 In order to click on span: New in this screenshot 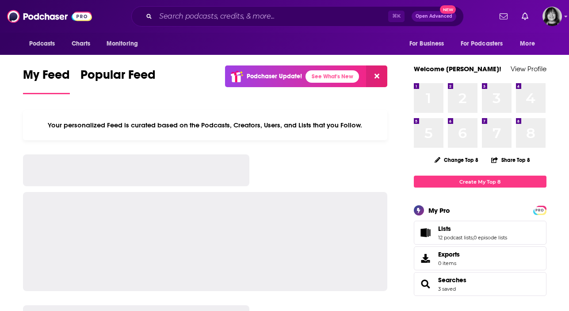, I will do `click(448, 9)`.